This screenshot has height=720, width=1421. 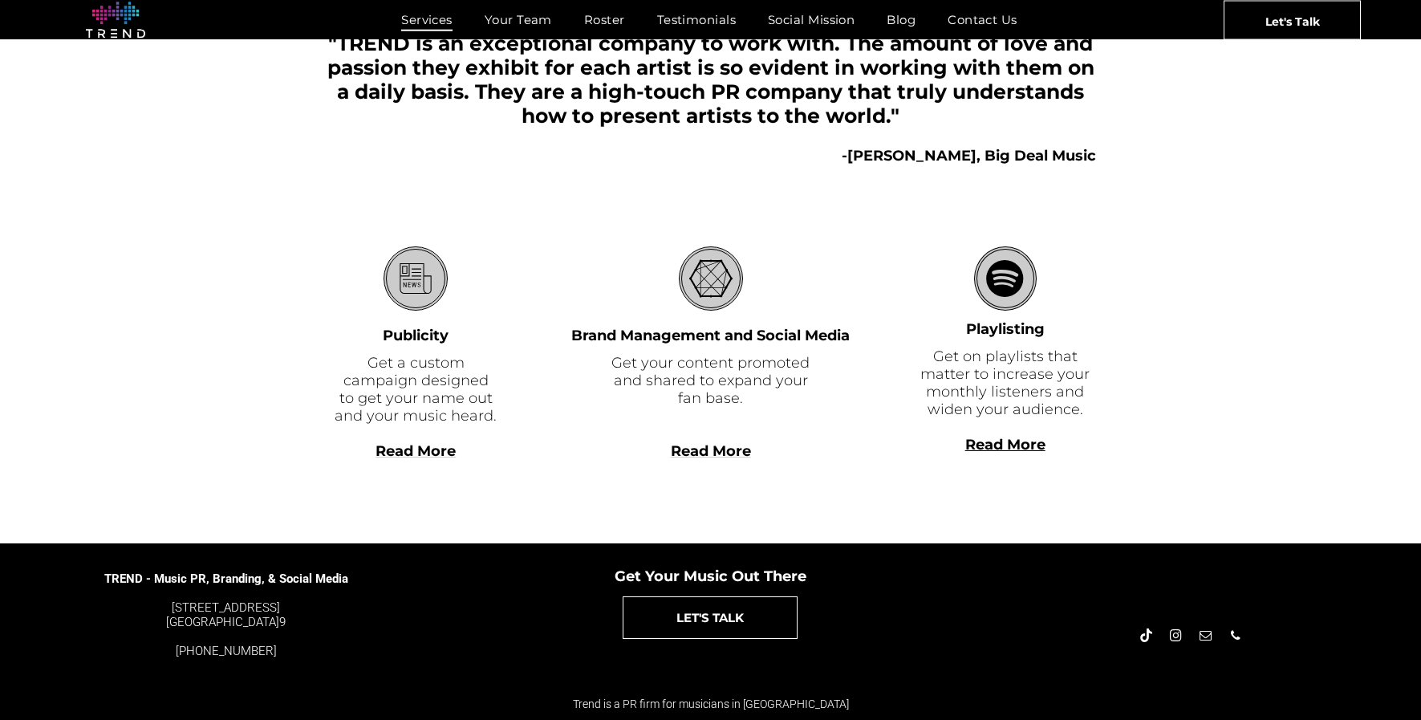 What do you see at coordinates (982, 19) in the screenshot?
I see `a: Contact Us` at bounding box center [982, 19].